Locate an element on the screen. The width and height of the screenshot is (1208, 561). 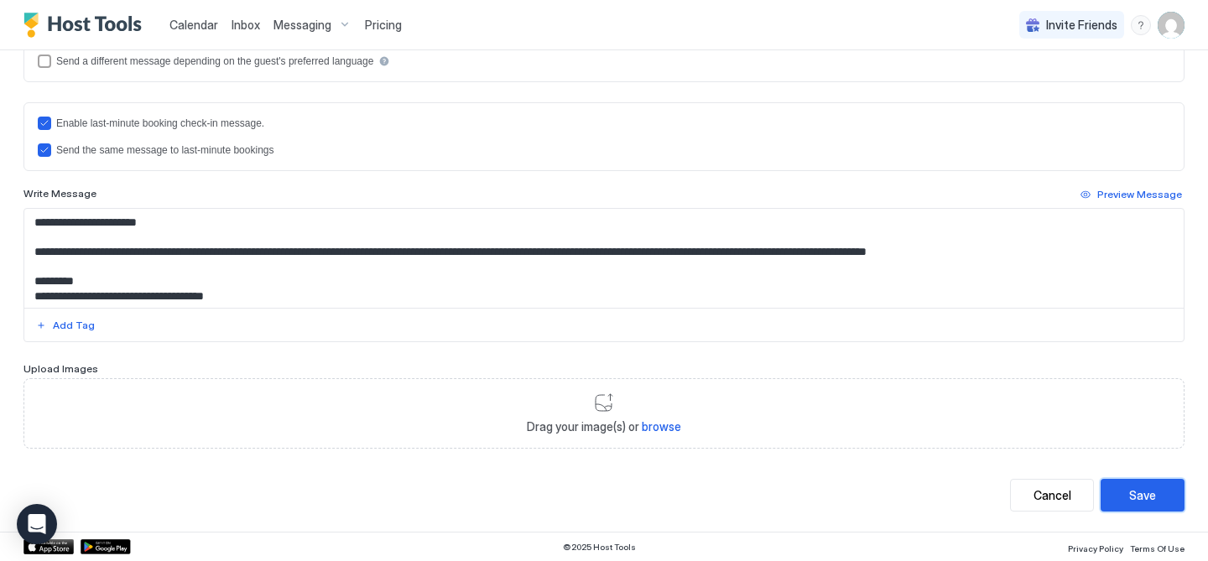
textarea: Input Field is located at coordinates (604, 258).